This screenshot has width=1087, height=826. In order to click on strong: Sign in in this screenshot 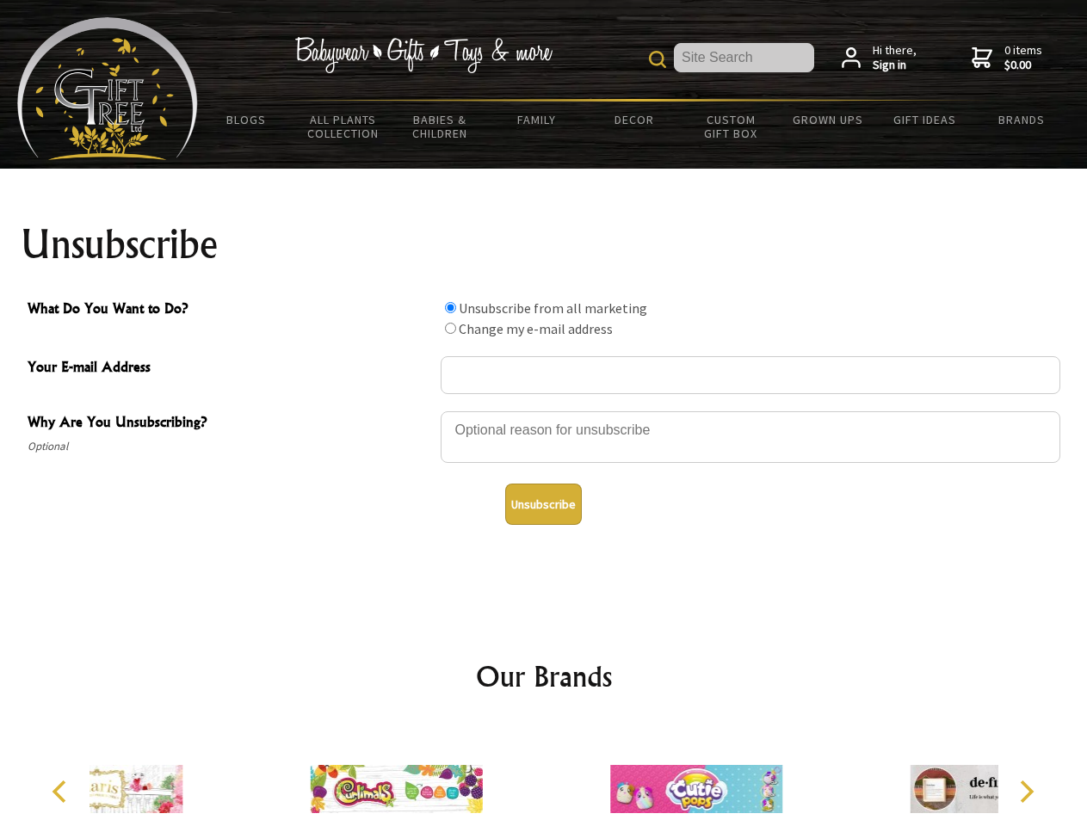, I will do `click(894, 65)`.